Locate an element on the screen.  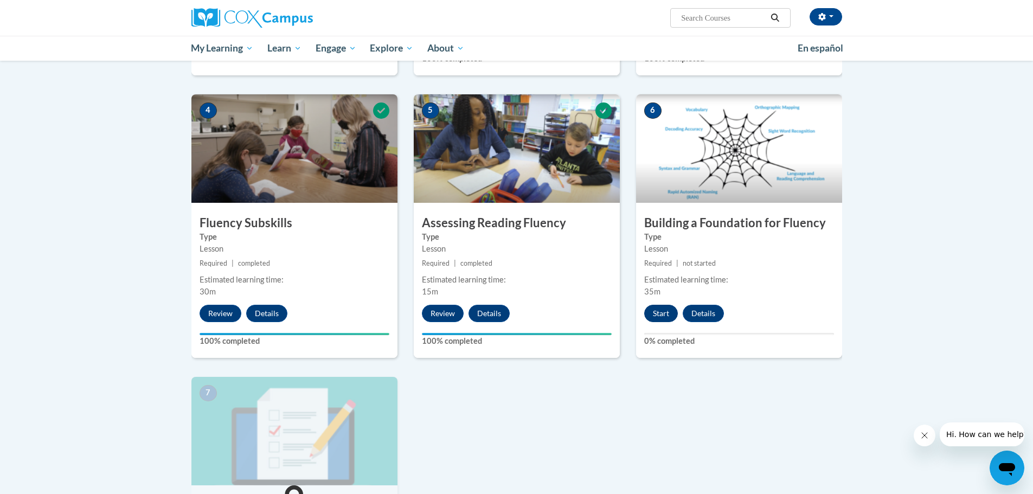
button: Search is located at coordinates (775, 18).